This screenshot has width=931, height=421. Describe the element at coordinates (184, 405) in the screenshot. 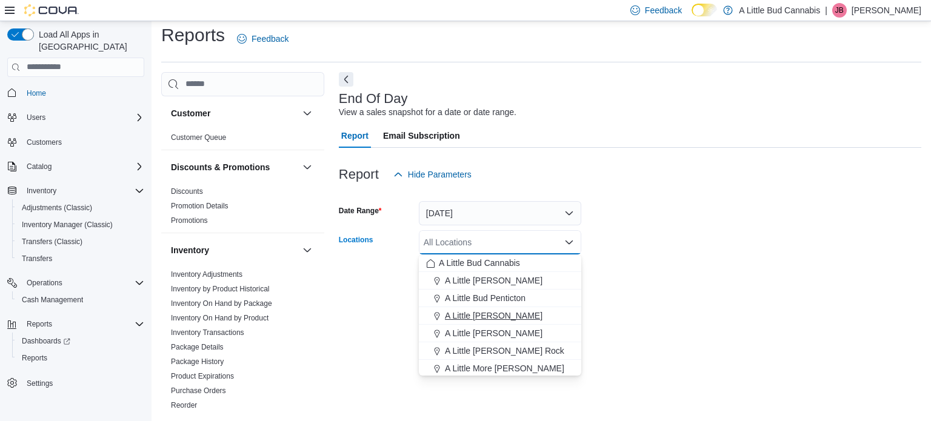

I see `span: Reorder` at that location.